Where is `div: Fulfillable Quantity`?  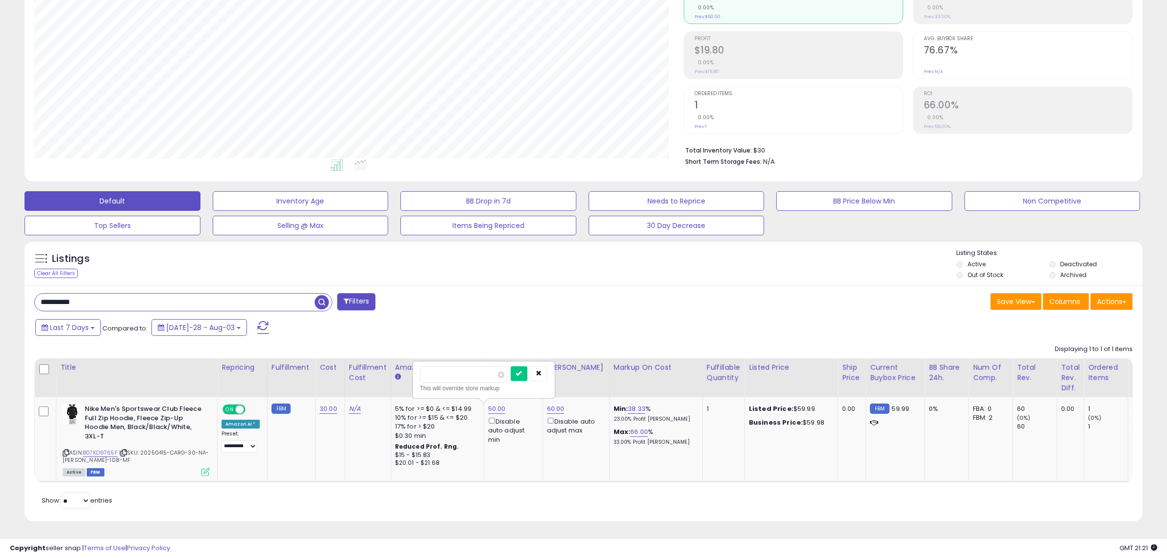
div: Fulfillable Quantity is located at coordinates (723, 373).